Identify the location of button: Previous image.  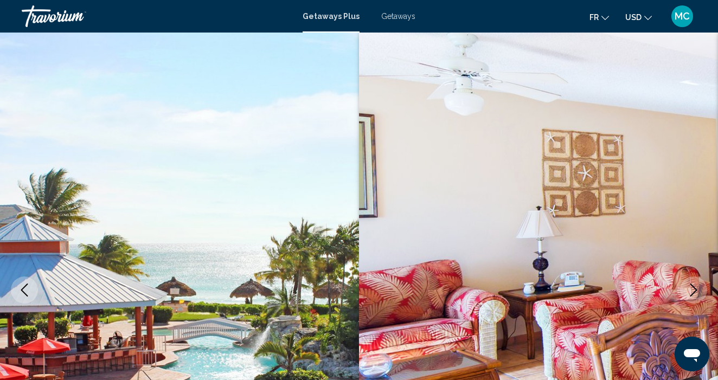
(24, 290).